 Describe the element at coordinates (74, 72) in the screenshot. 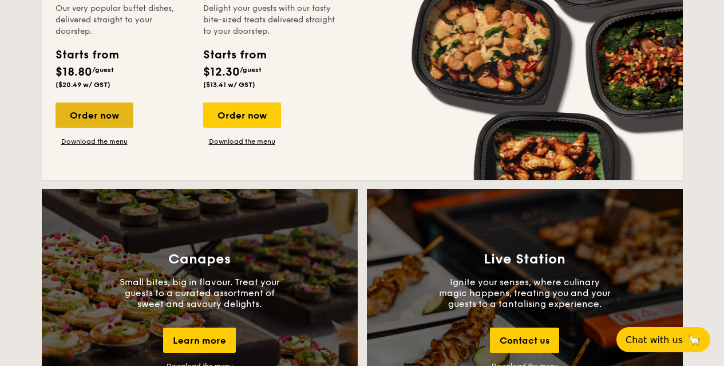

I see `span: $18.80` at that location.